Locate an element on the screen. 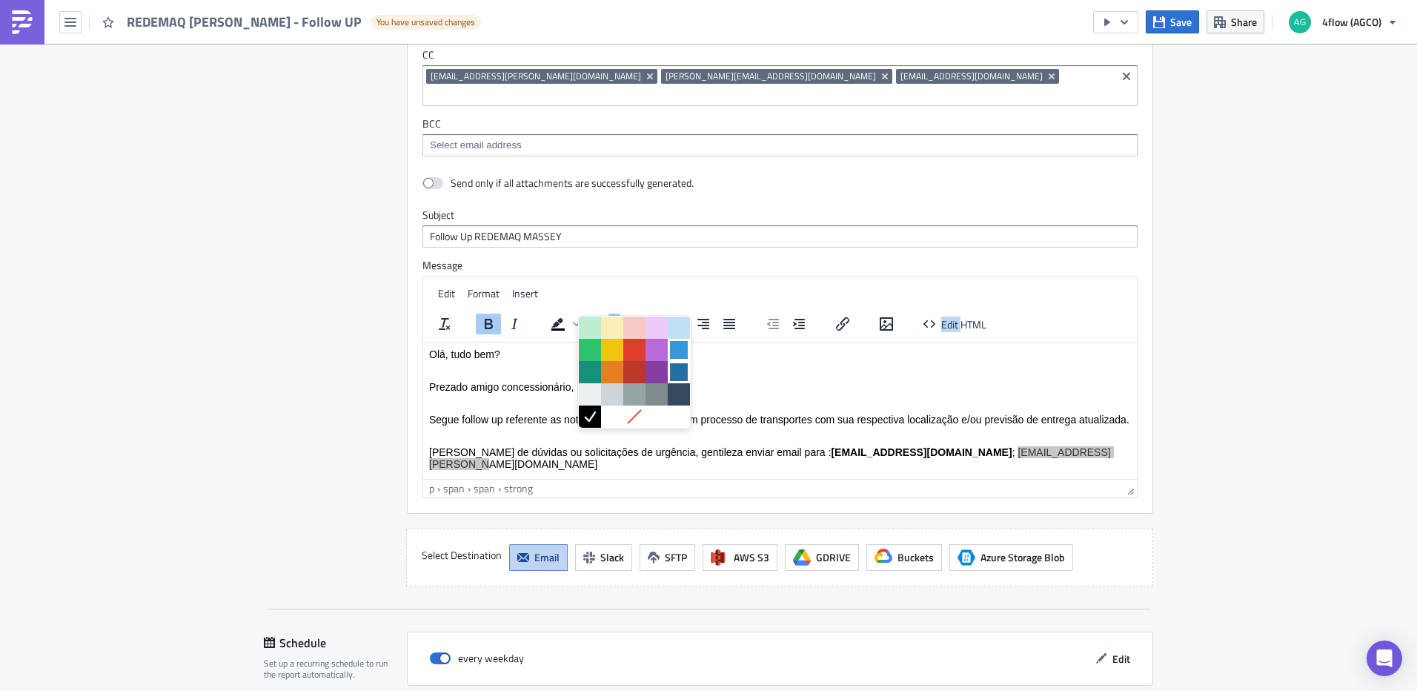 The width and height of the screenshot is (1417, 691). button: 4flow (AGCO) is located at coordinates (1343, 22).